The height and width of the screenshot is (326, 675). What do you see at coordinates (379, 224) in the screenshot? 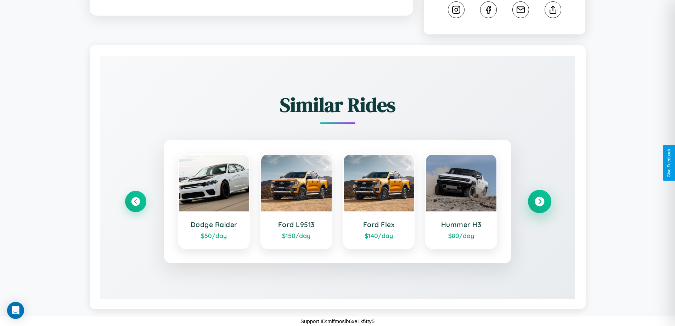
I see `h3: Ford Flex` at bounding box center [379, 224].